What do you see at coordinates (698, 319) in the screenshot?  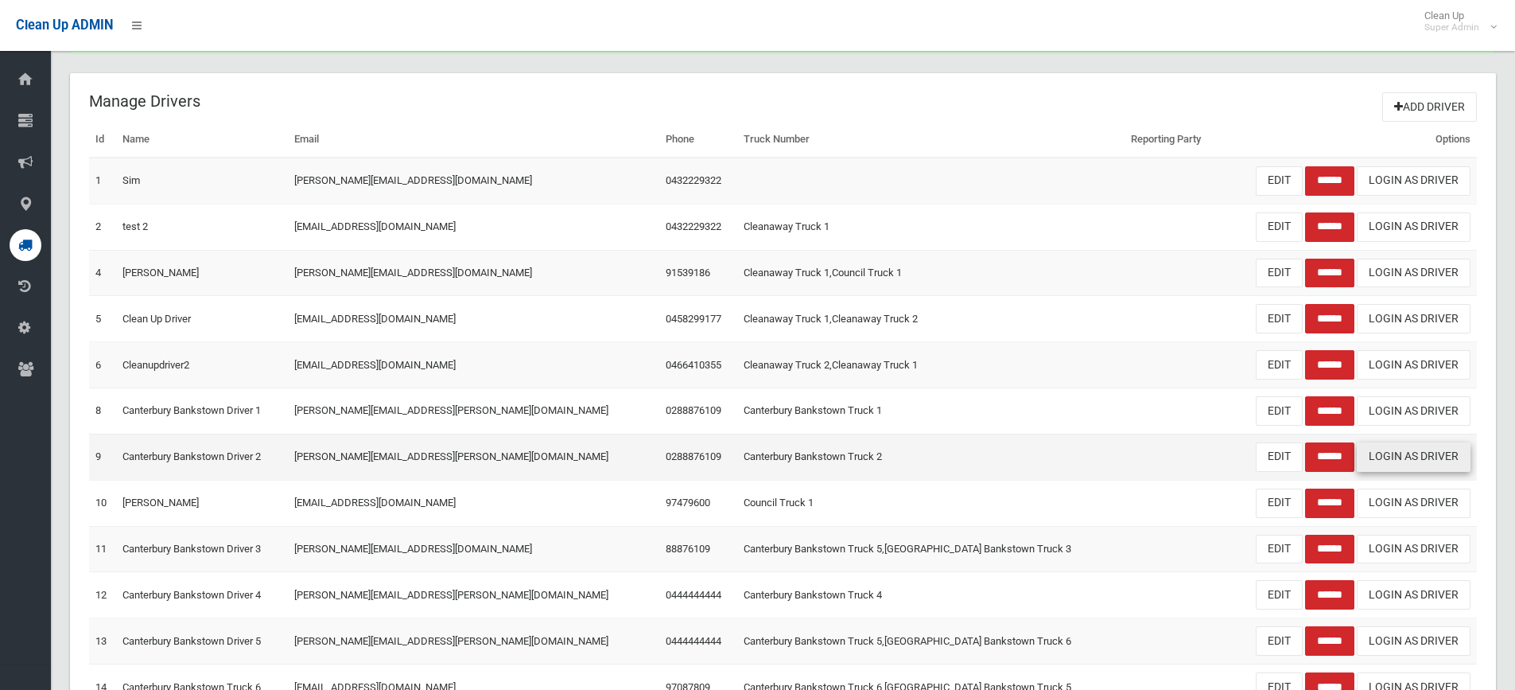 I see `td: 0458299177` at bounding box center [698, 319].